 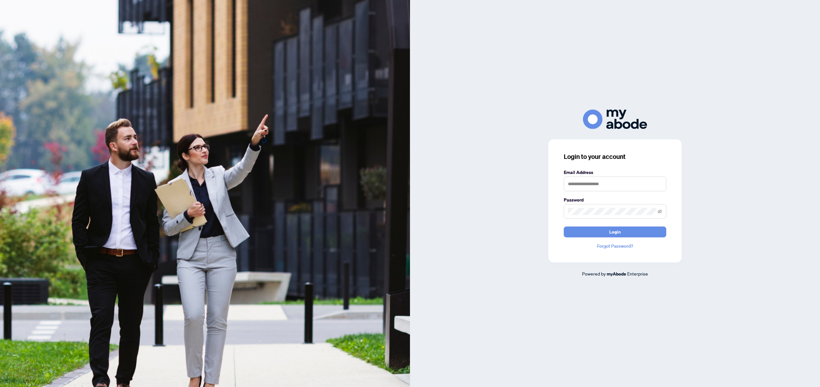 What do you see at coordinates (637, 273) in the screenshot?
I see `span: Enterprise` at bounding box center [637, 273].